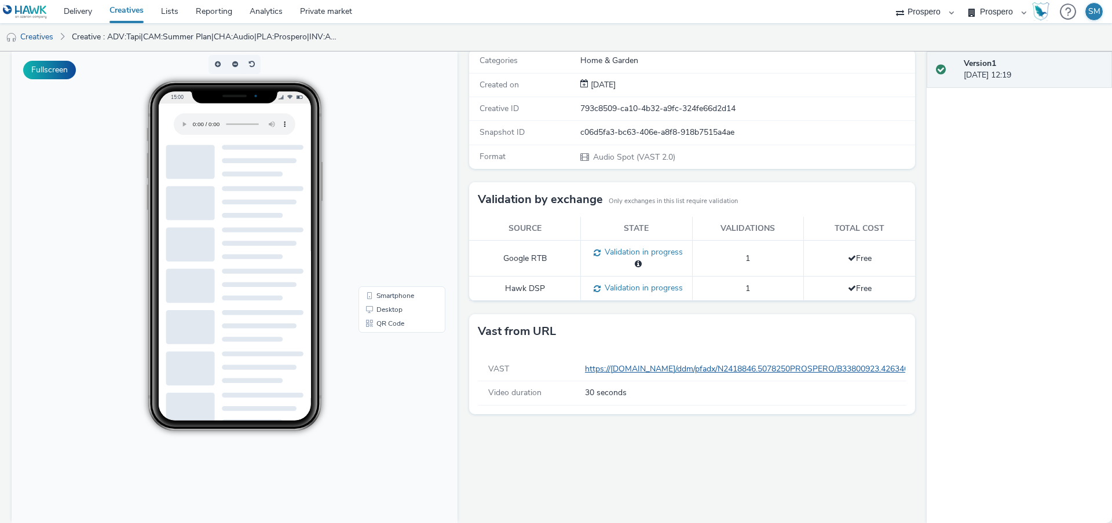 This screenshot has height=523, width=1112. I want to click on div: Creation 11 August 2025, 12:19, so click(602, 85).